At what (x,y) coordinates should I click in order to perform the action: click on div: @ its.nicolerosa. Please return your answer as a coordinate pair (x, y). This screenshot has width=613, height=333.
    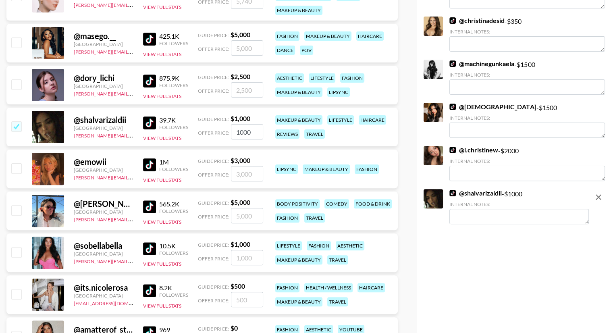
    Looking at the image, I should click on (104, 287).